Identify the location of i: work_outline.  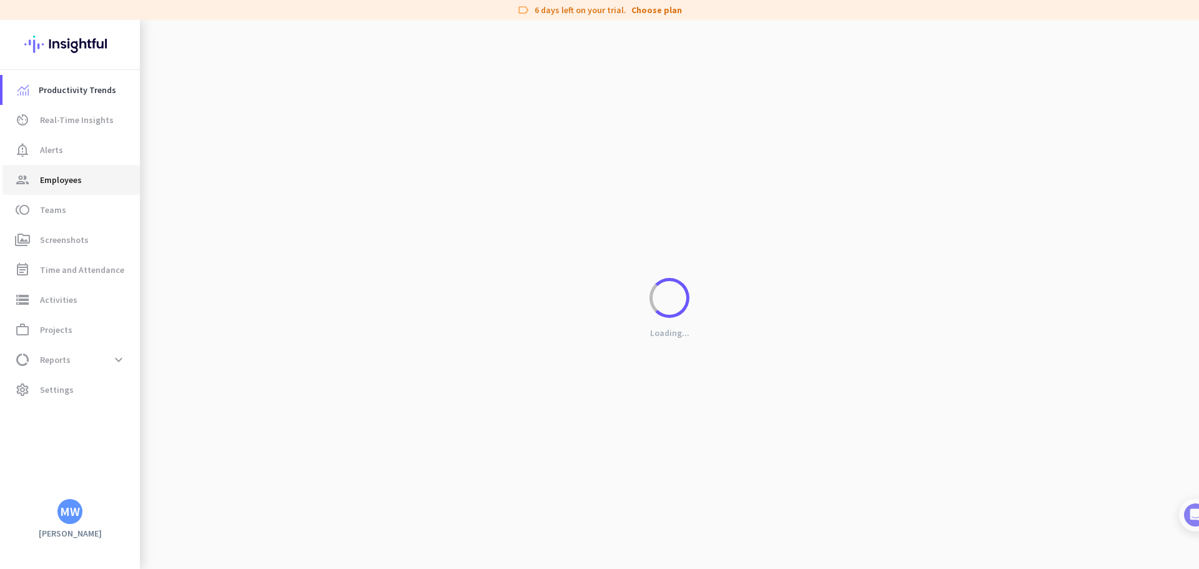
(22, 330).